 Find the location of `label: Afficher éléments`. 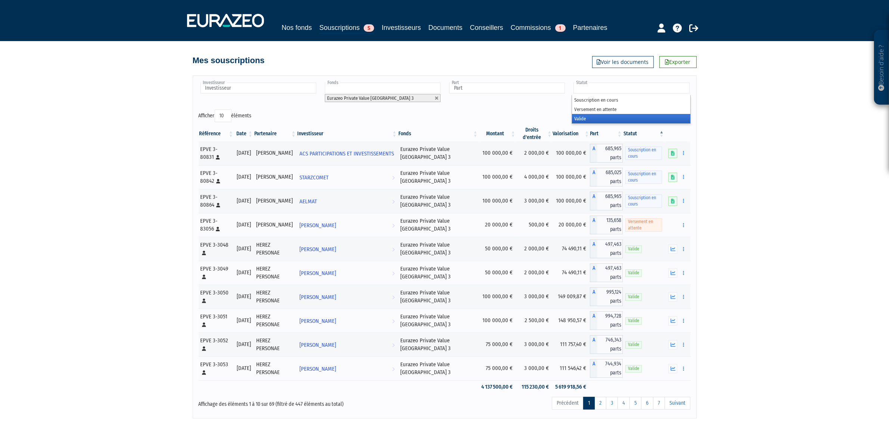

label: Afficher éléments is located at coordinates (225, 116).